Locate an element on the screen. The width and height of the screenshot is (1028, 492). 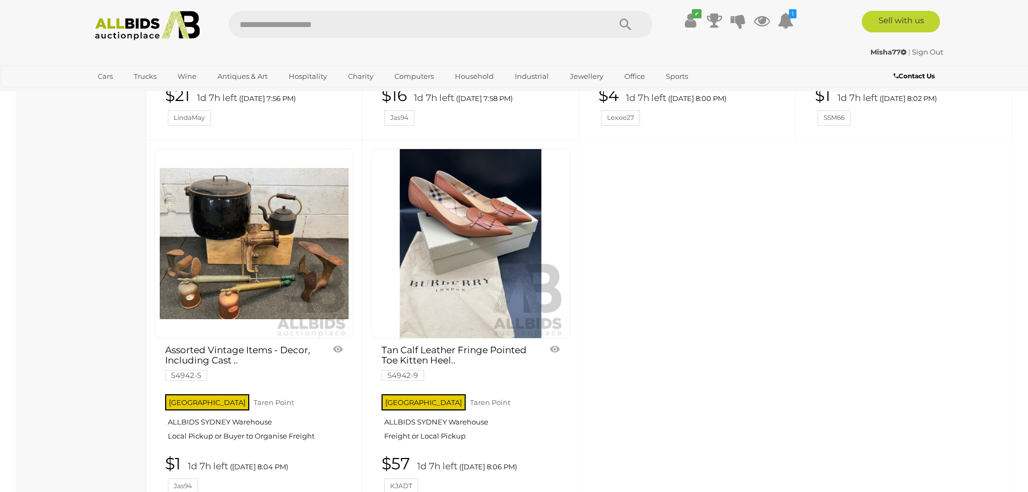
a: Sports is located at coordinates (677, 76).